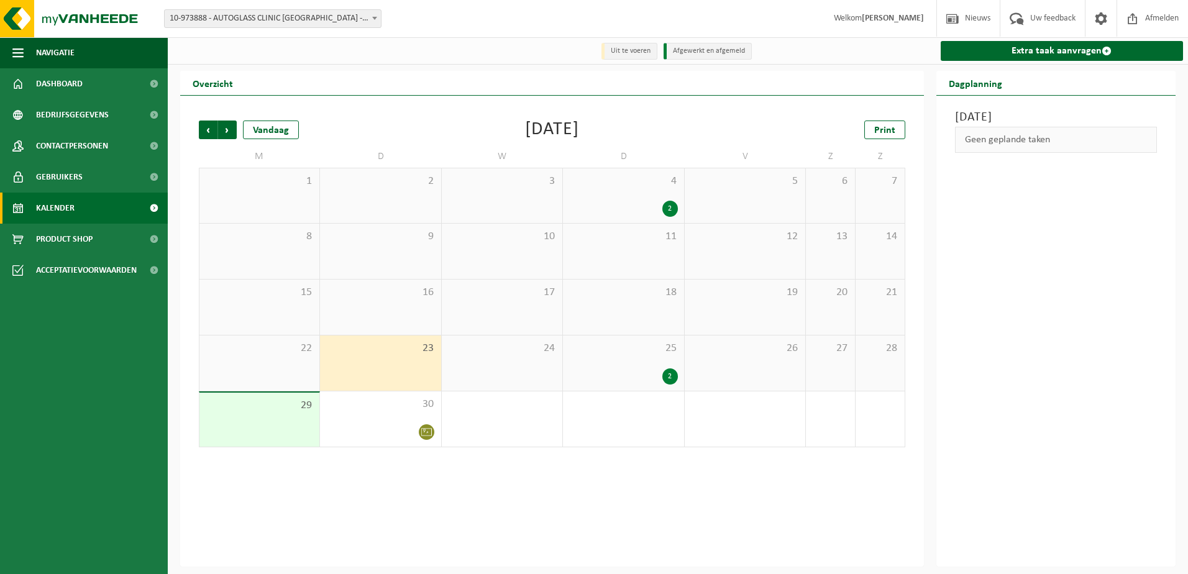 Image resolution: width=1188 pixels, height=574 pixels. I want to click on span: Print, so click(885, 131).